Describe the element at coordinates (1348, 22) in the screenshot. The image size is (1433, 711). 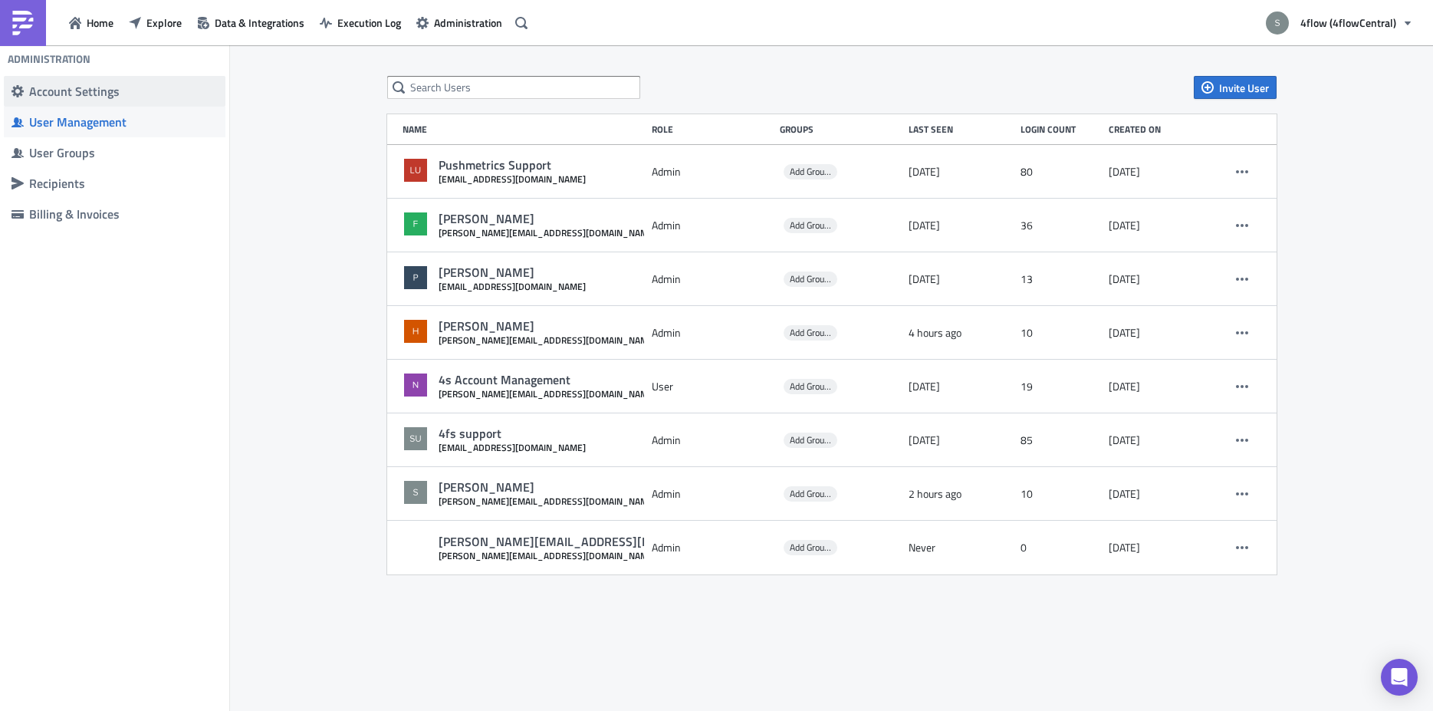
I see `span: 4flow (4flowCentral)` at that location.